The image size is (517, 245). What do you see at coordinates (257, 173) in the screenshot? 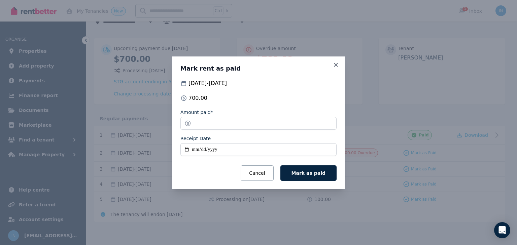
I see `button: Cancel` at bounding box center [257, 173].